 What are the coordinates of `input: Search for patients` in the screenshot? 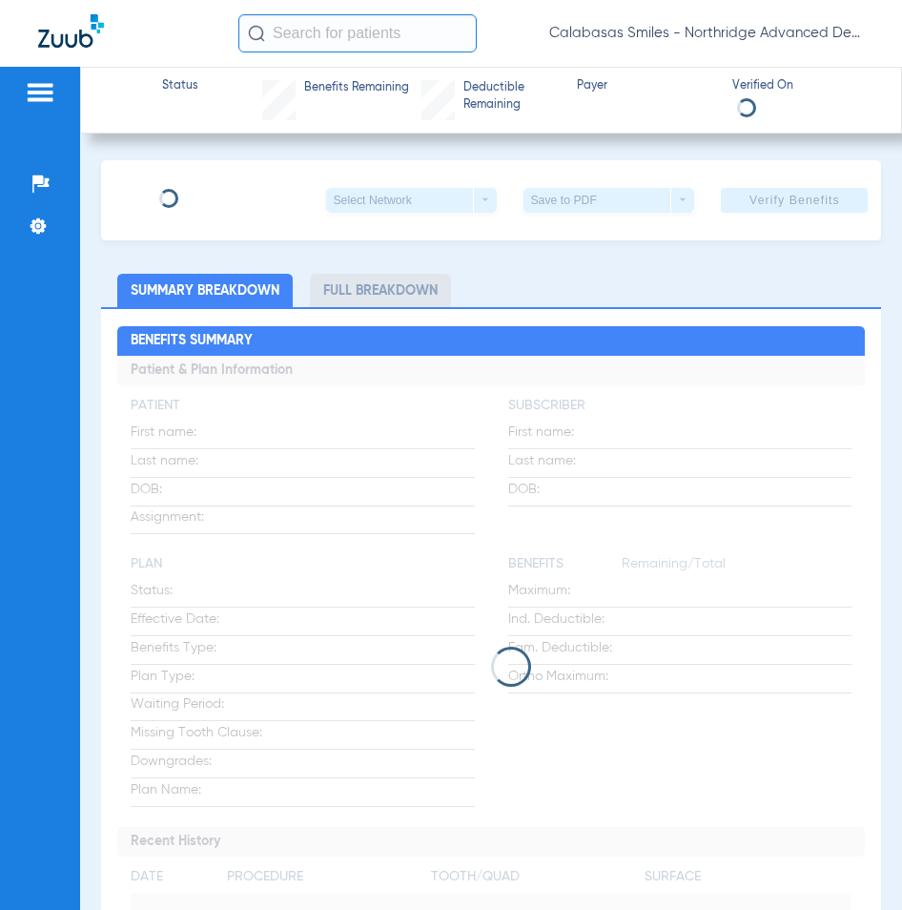 It's located at (358, 33).